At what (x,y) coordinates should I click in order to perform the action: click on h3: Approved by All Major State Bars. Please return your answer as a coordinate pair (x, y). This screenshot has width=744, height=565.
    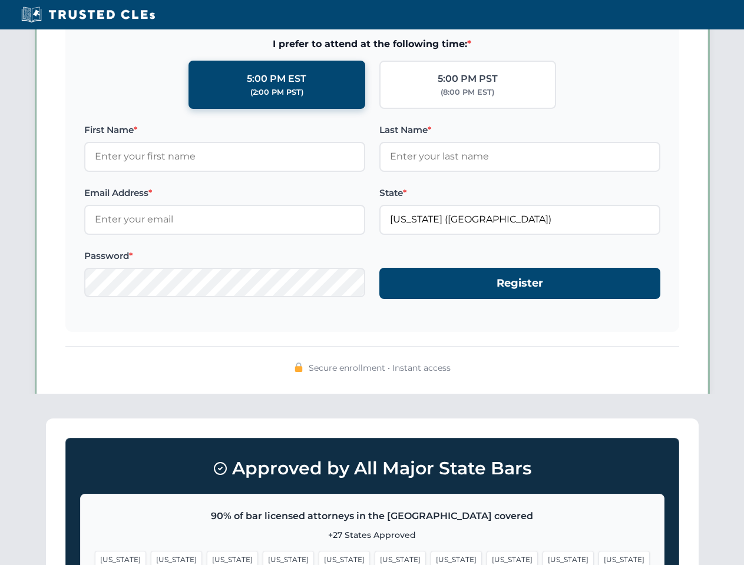
    Looking at the image, I should click on (372, 469).